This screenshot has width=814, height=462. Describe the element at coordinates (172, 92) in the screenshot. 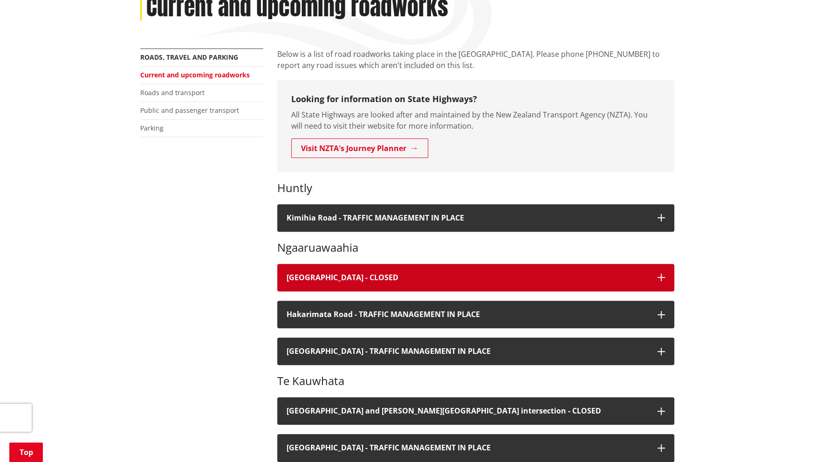

I see `a: Roads and transport` at that location.